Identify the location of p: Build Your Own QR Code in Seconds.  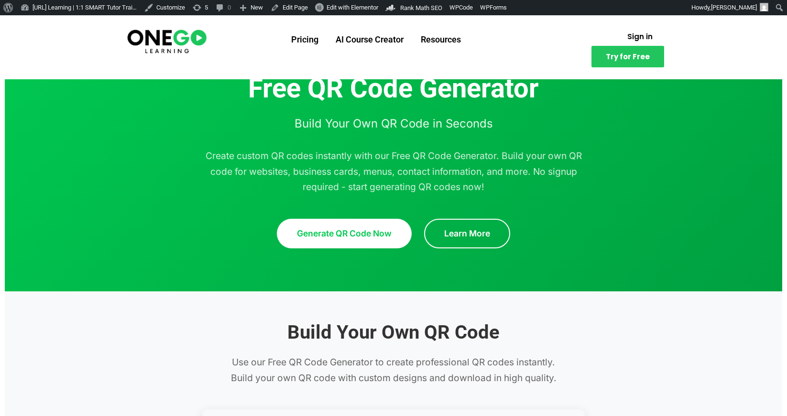
(393, 124).